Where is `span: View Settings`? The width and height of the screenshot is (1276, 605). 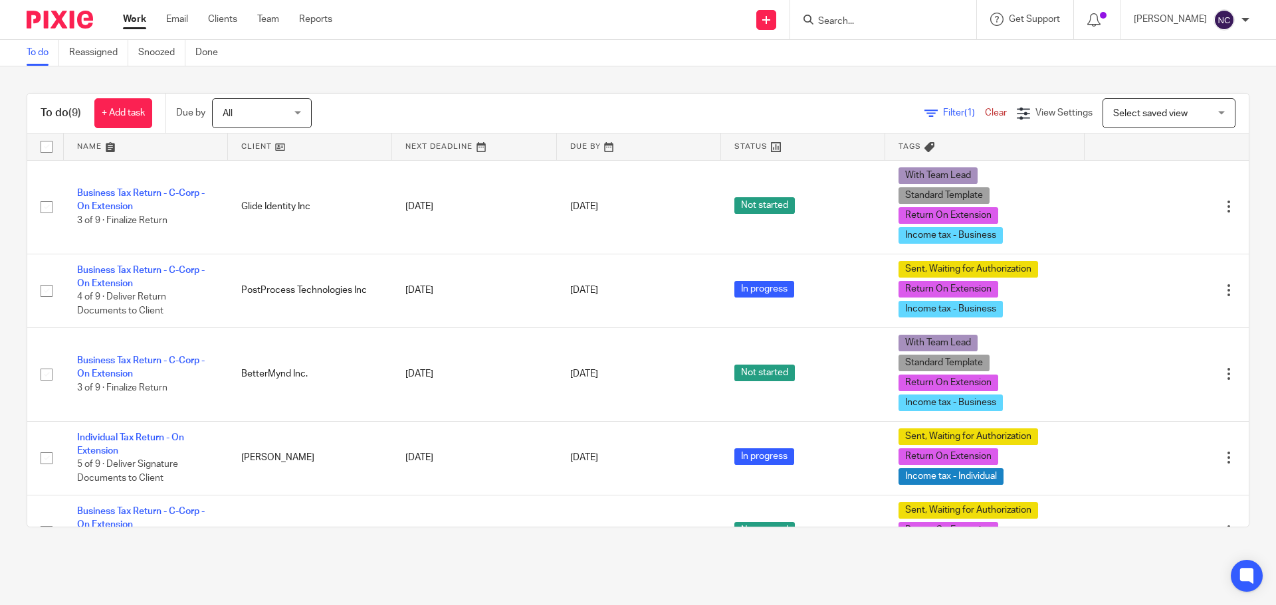 span: View Settings is located at coordinates (1064, 113).